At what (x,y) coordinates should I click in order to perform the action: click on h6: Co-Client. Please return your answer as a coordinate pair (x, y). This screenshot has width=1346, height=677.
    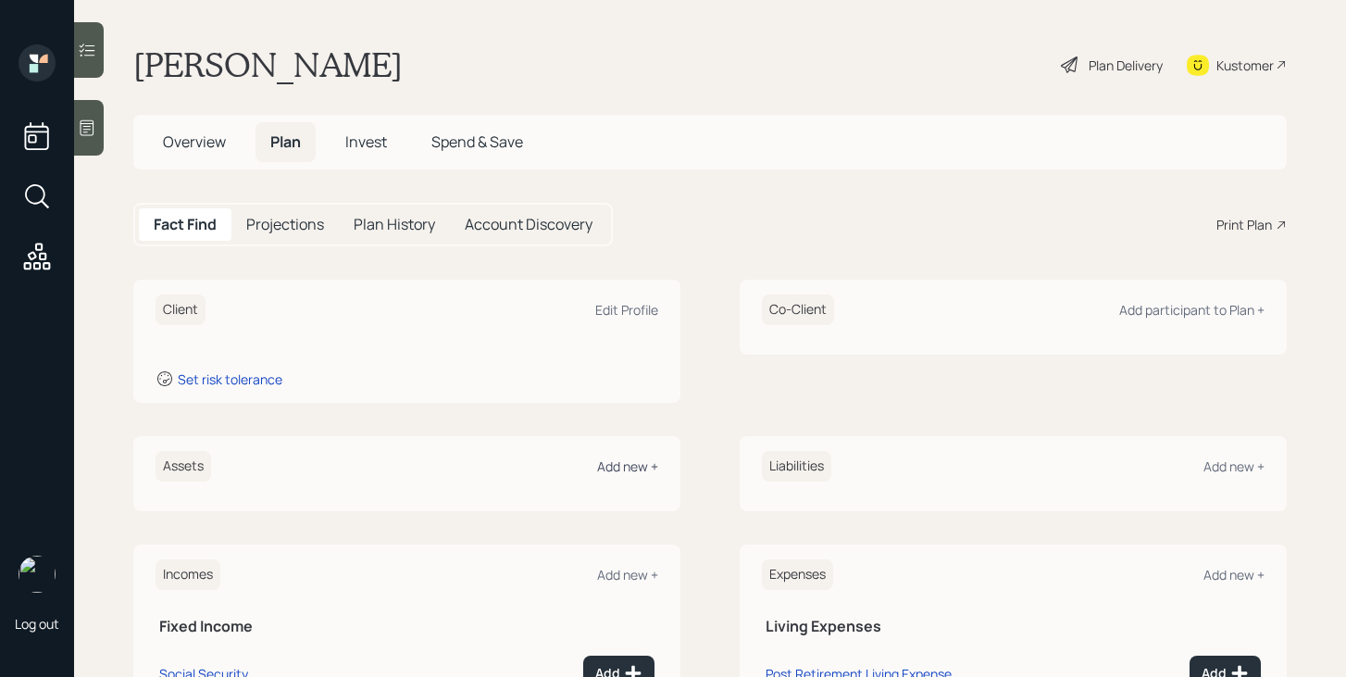
    Looking at the image, I should click on (798, 309).